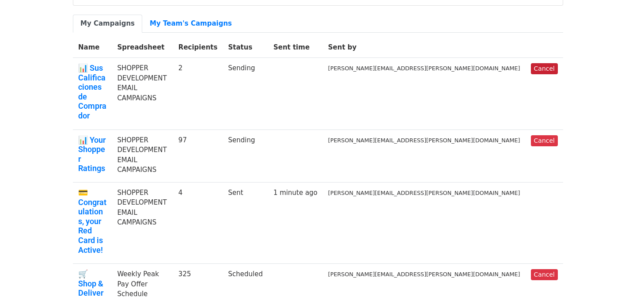 The width and height of the screenshot is (636, 297). What do you see at coordinates (191, 23) in the screenshot?
I see `a: My Team's Campaigns` at bounding box center [191, 23].